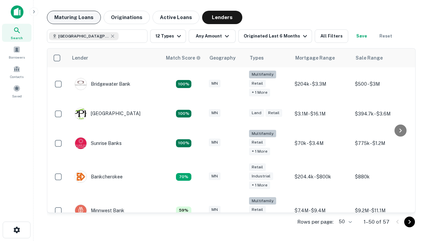 The height and width of the screenshot is (241, 429). Describe the element at coordinates (102, 84) in the screenshot. I see `div: Bridgewater Bank` at that location.